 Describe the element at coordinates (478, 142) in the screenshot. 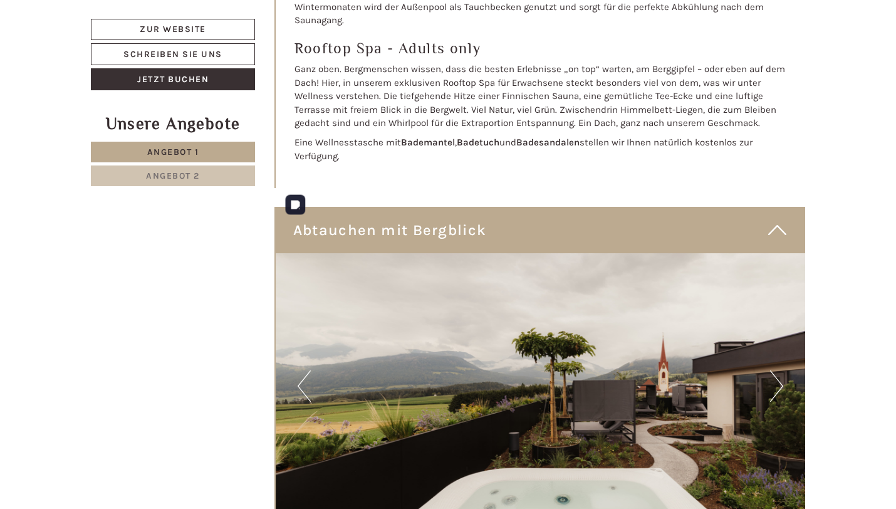

I see `strong: Badetuch` at that location.